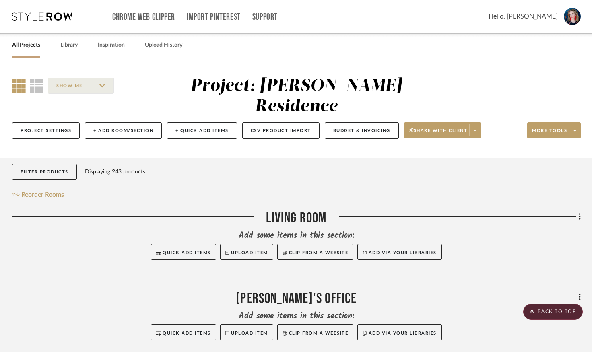 The width and height of the screenshot is (592, 352). Describe the element at coordinates (38, 195) in the screenshot. I see `button: Reorder Rooms` at that location.